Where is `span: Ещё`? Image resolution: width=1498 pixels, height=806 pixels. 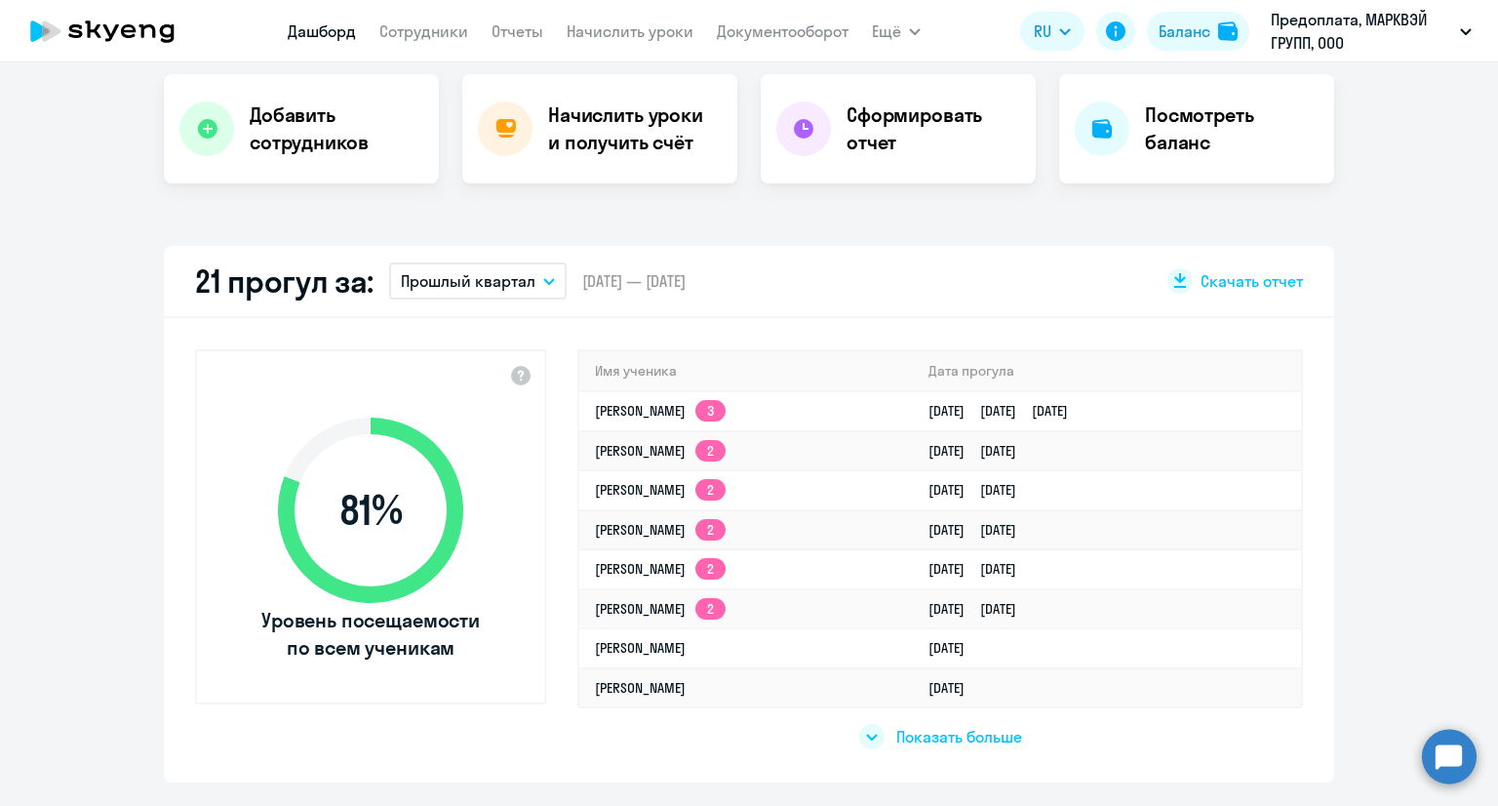 span: Ещё is located at coordinates (886, 31).